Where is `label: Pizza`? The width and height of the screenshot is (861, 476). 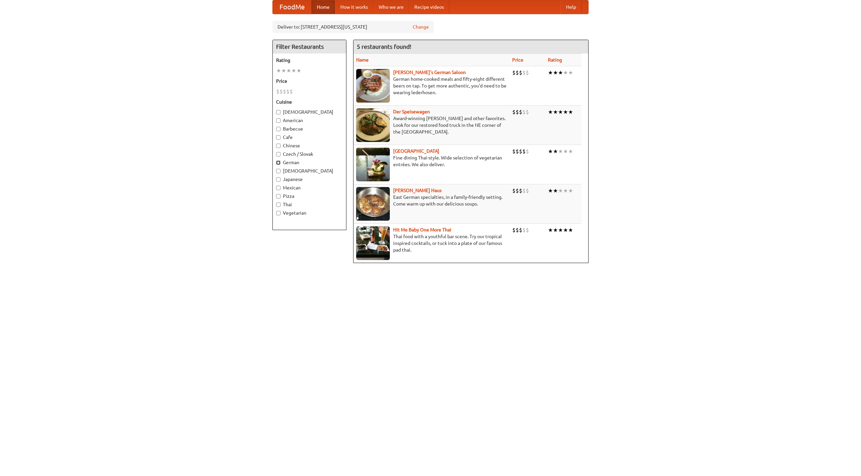
label: Pizza is located at coordinates (309, 196).